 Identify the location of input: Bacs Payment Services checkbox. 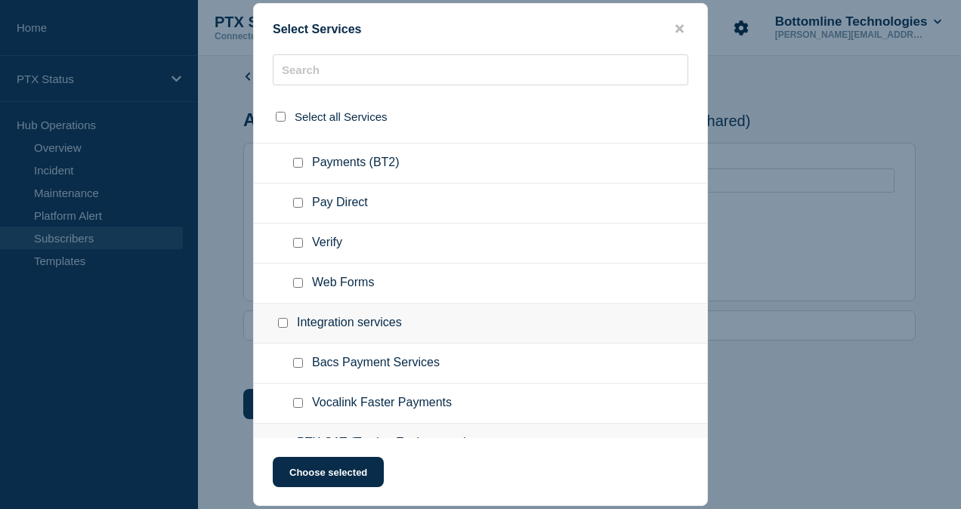
(298, 362).